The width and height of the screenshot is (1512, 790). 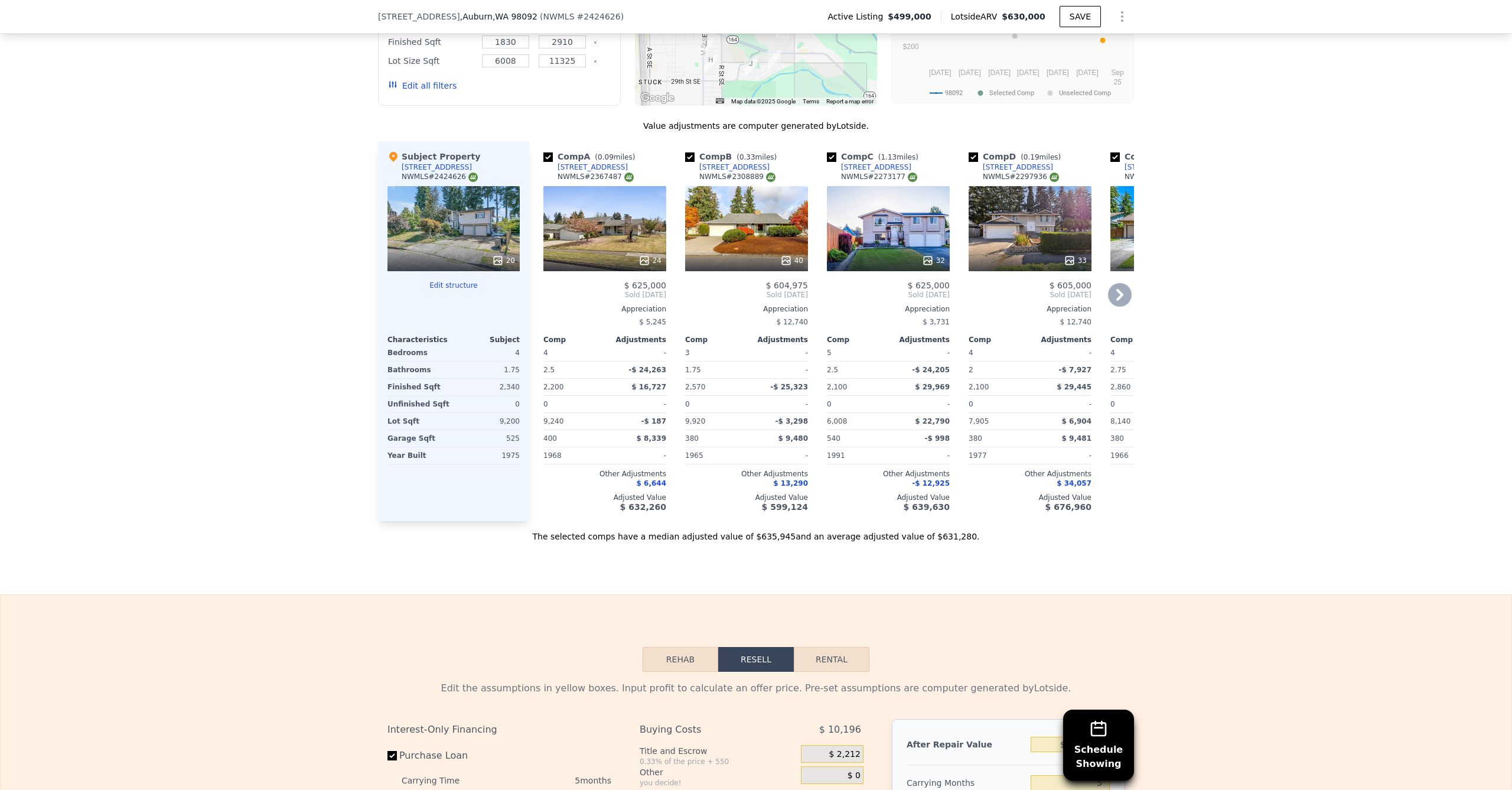 I want to click on div: 2,340, so click(x=488, y=387).